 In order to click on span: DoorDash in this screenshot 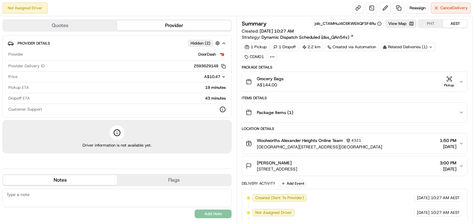, I will do `click(207, 54)`.